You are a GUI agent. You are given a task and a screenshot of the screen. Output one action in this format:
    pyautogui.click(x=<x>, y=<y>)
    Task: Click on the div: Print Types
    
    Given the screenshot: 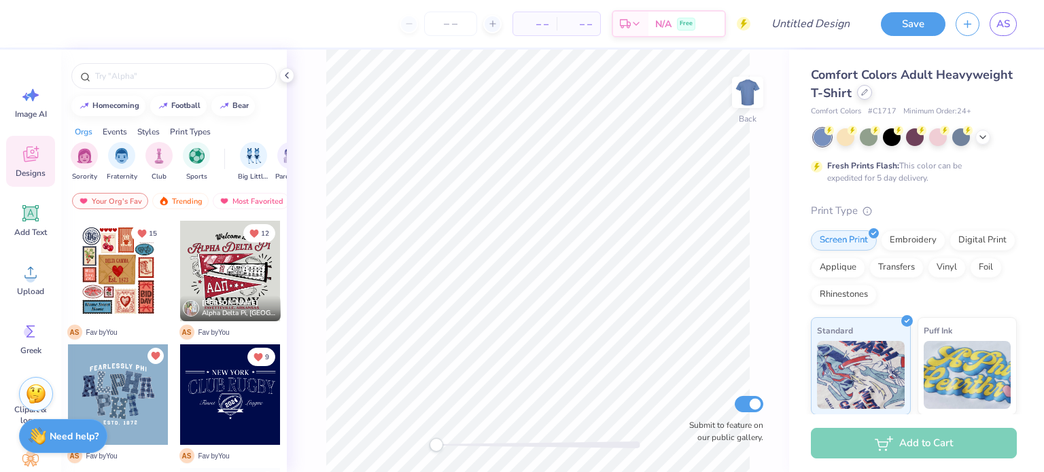 What is the action you would take?
    pyautogui.click(x=190, y=132)
    